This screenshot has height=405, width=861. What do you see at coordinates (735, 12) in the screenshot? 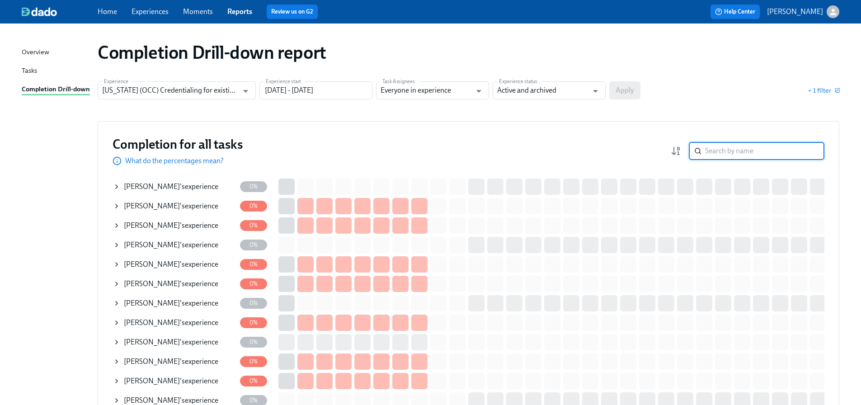
I see `span: Help Center` at bounding box center [735, 12].